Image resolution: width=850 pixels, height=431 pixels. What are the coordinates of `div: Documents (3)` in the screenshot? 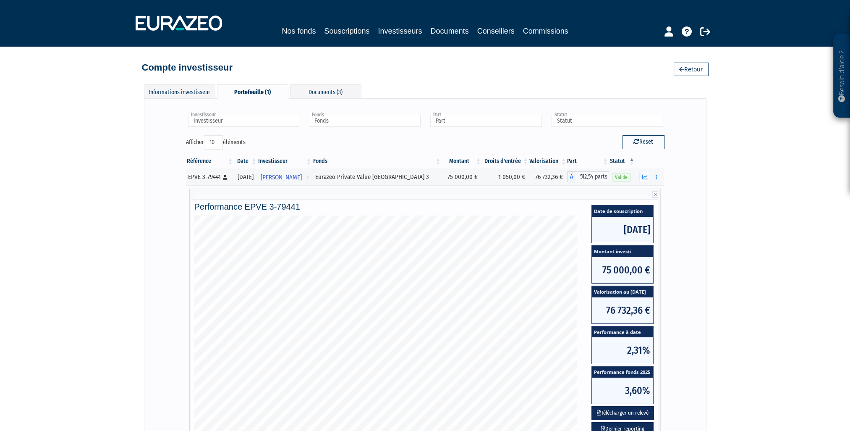 It's located at (326, 91).